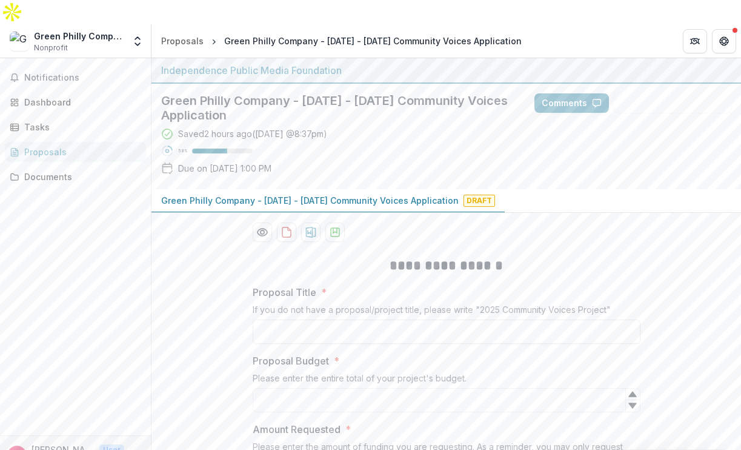  Describe the element at coordinates (291, 361) in the screenshot. I see `p: Proposal Budget` at that location.